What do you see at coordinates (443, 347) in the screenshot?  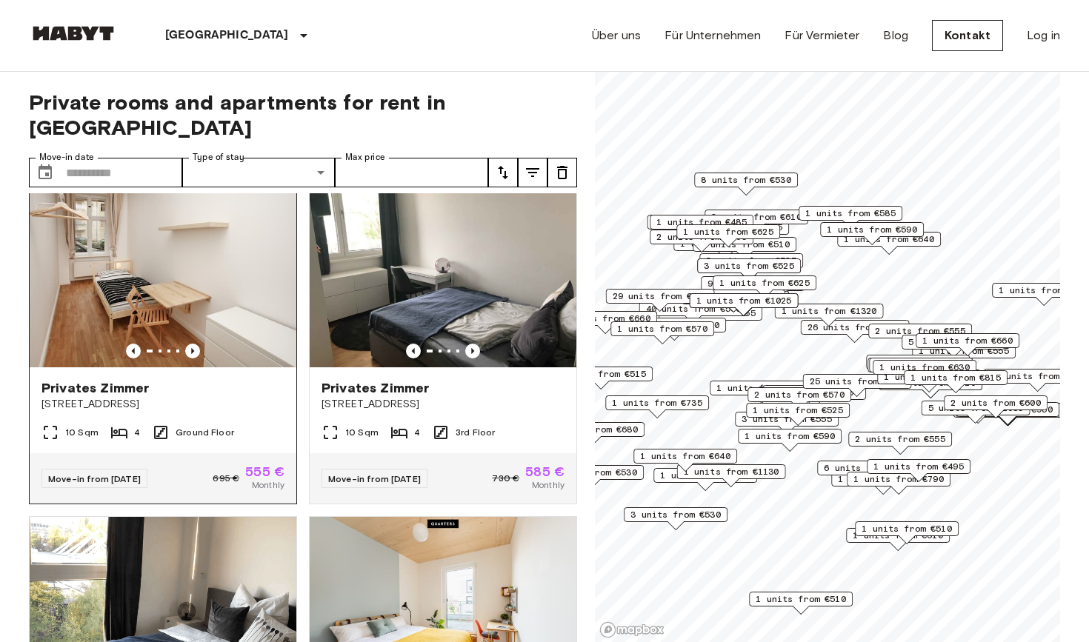 I see `a: Marketing picture of unit DE-01-002-003-02HFPrevious imagePrevious imagePrivates Zimmer[STREET_AD...` at bounding box center [443, 347].